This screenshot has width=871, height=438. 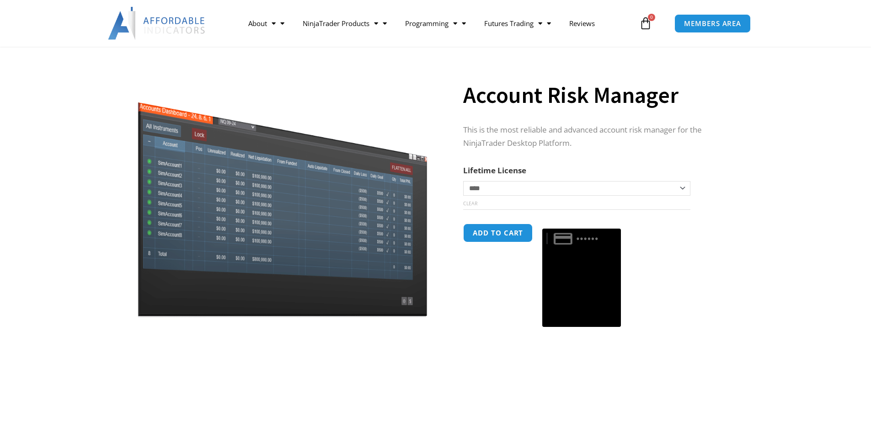 I want to click on a: NinjaTrader Products, so click(x=345, y=23).